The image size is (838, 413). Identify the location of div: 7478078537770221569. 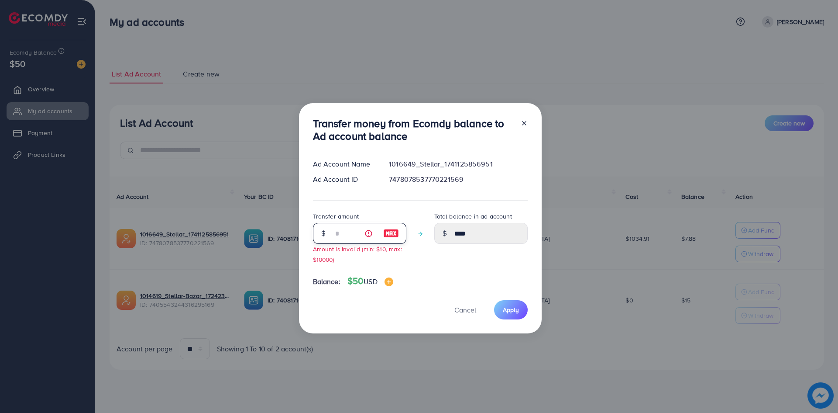
(458, 179).